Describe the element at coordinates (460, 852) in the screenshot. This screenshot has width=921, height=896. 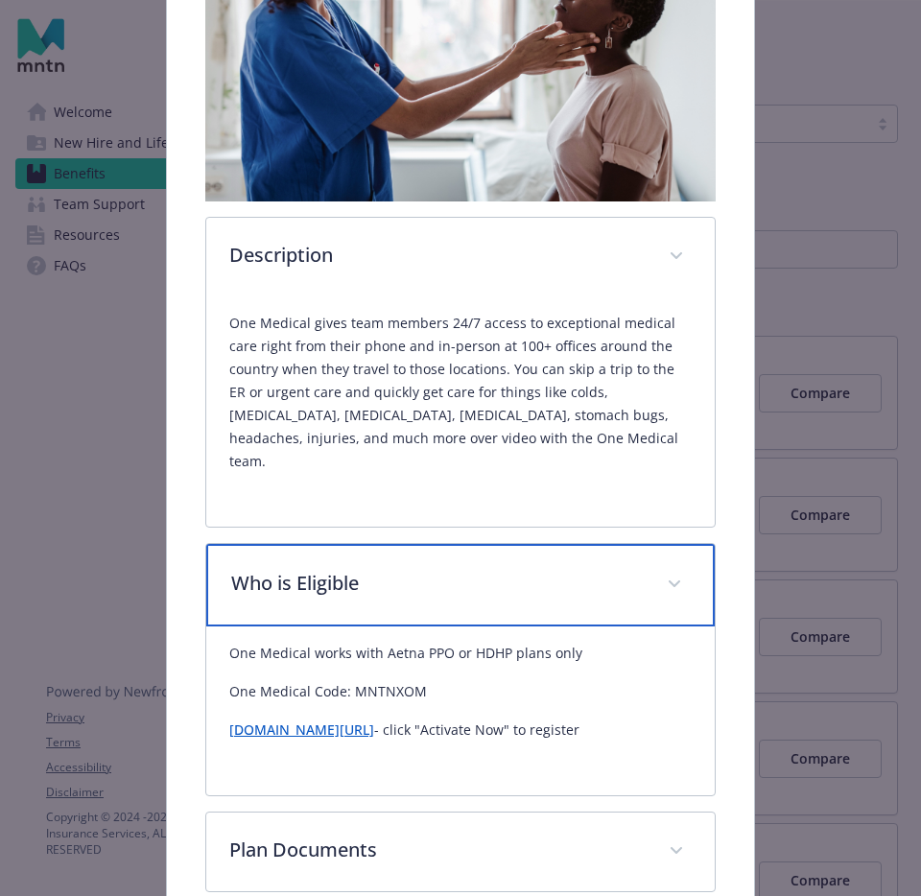
I see `div: Plan Documents` at that location.